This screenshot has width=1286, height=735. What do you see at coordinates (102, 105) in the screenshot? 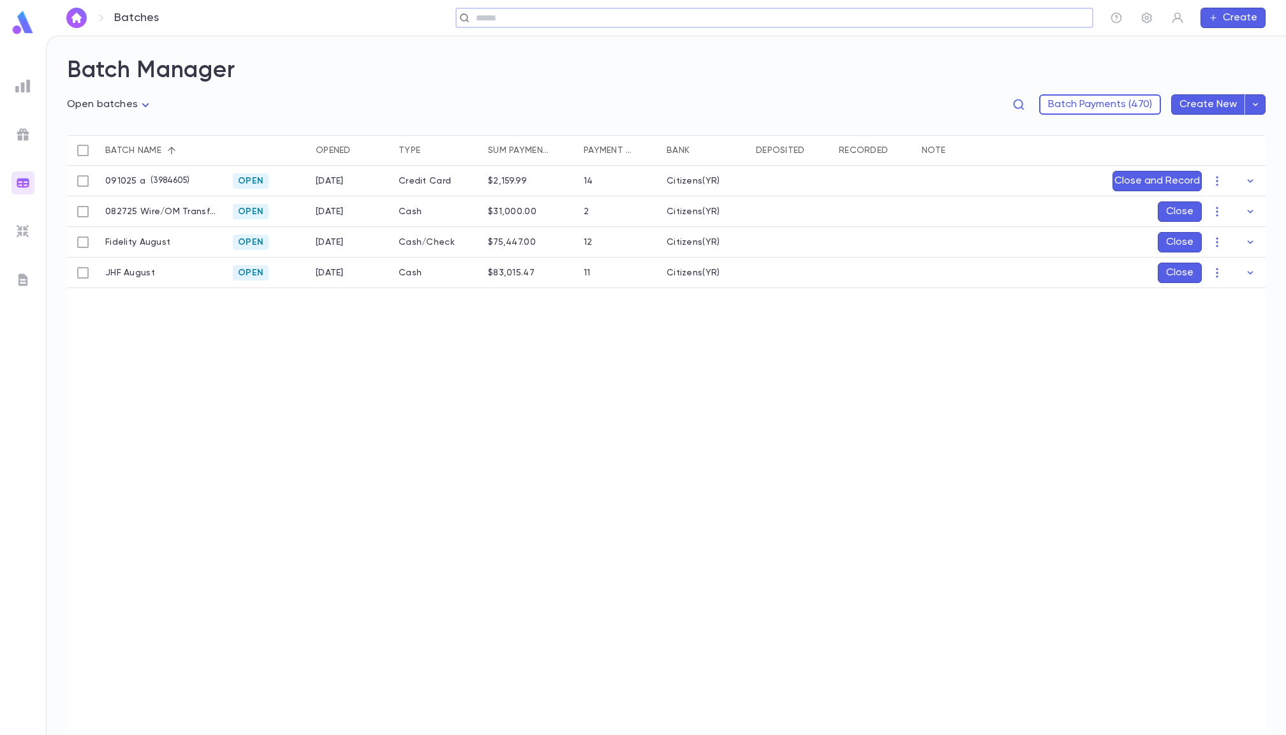
I see `span: Open batches` at bounding box center [102, 105].